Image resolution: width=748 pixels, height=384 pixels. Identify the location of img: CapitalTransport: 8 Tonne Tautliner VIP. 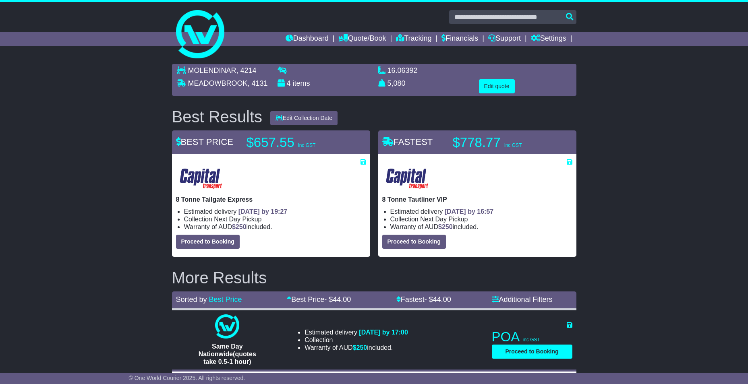
(407, 179).